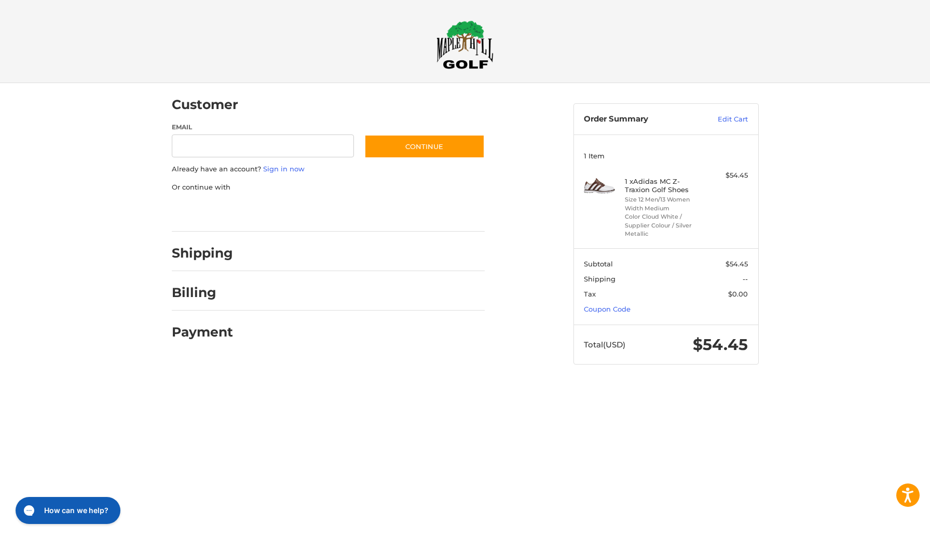 This screenshot has height=538, width=930. Describe the element at coordinates (202, 332) in the screenshot. I see `h2: Payment` at that location.